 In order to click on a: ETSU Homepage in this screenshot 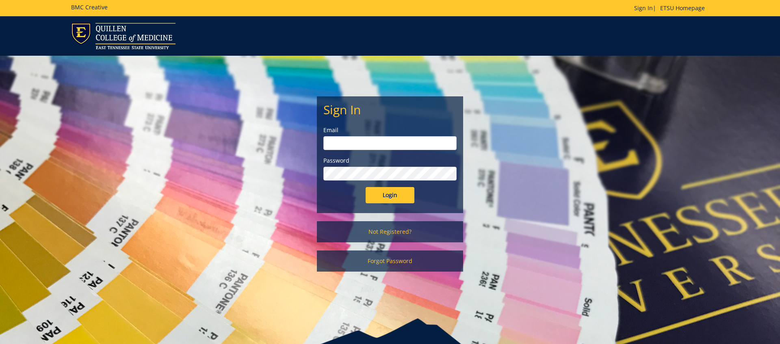, I will do `click(683, 8)`.